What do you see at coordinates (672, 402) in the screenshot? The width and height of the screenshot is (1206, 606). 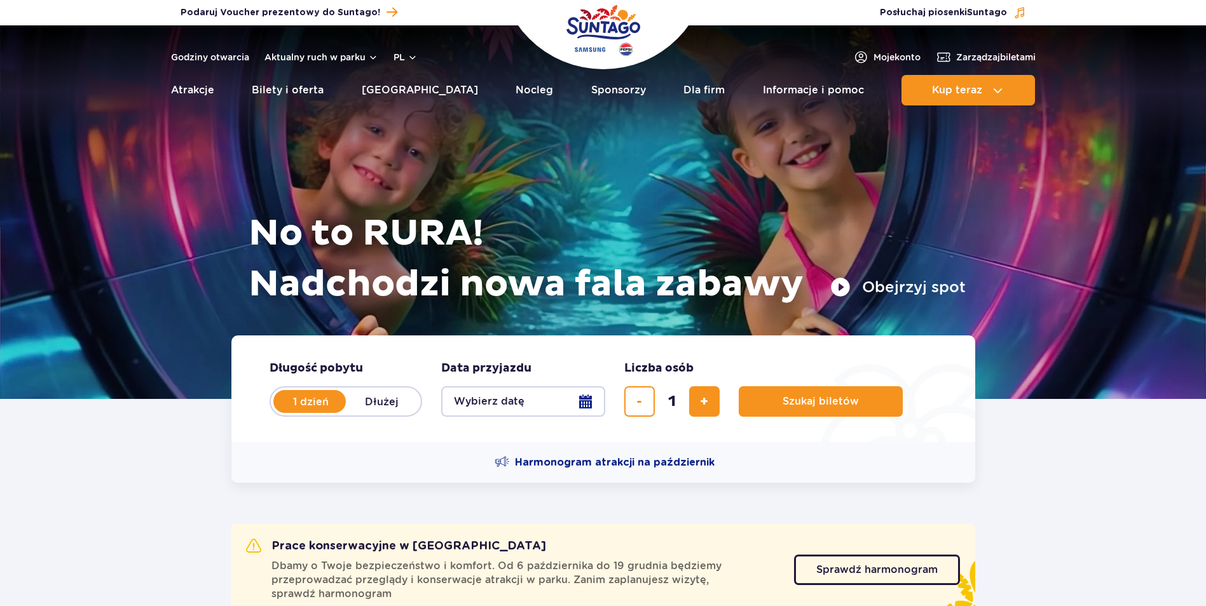 I see `input: liczba biletów` at bounding box center [672, 402].